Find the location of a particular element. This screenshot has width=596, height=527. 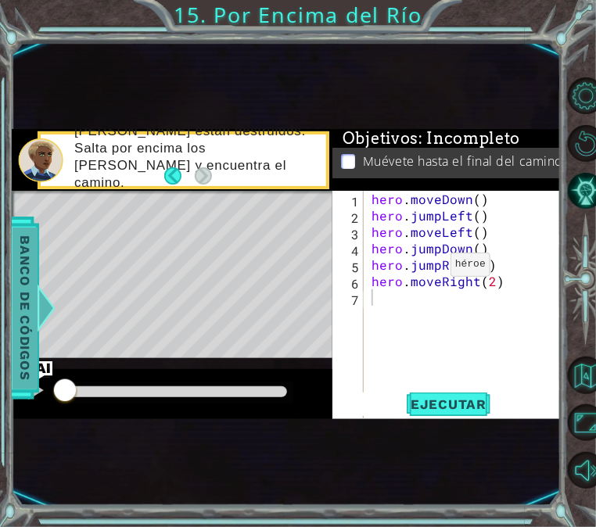

p: Muévete hasta el final del camino. is located at coordinates (465, 161).